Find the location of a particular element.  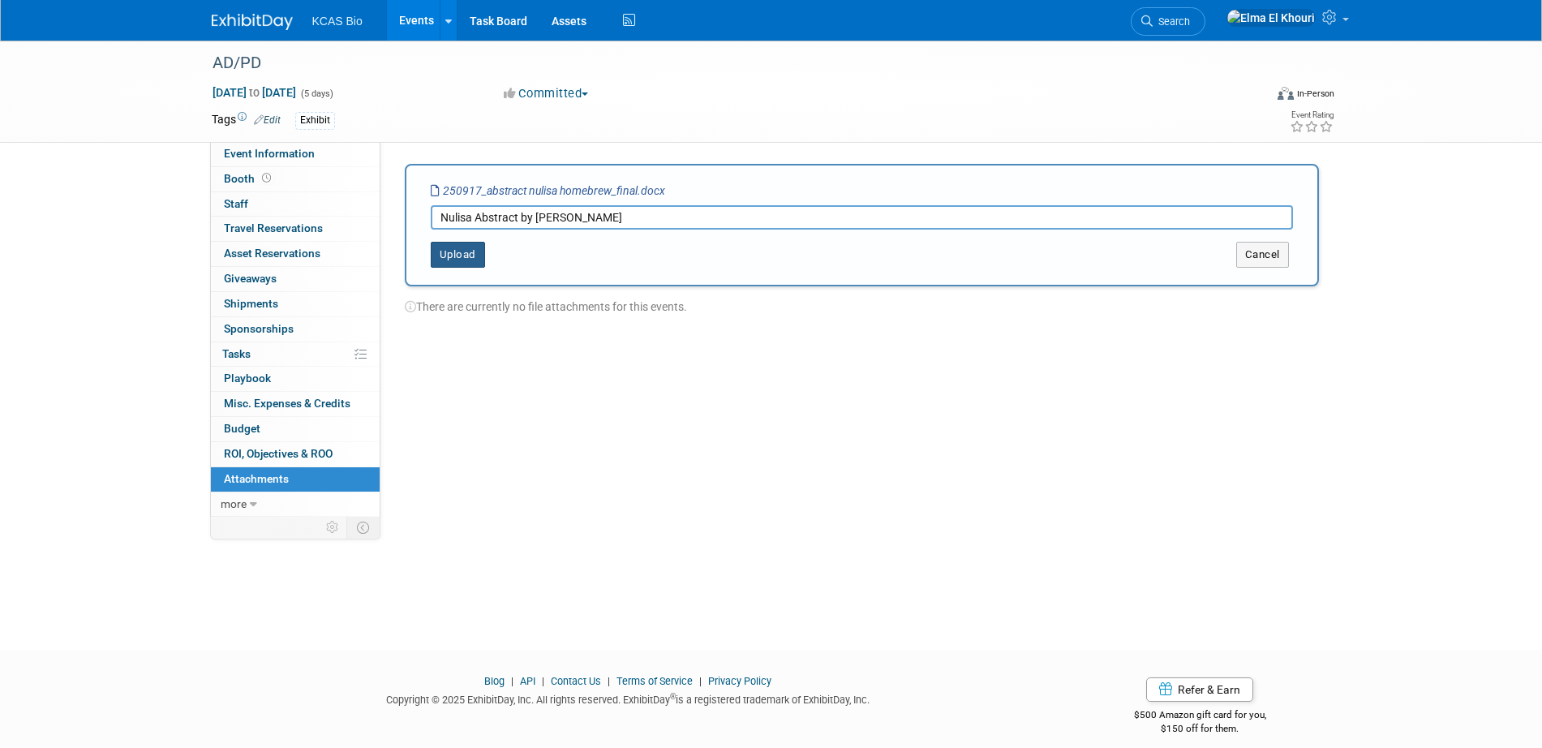

a: Misc. Expenses & Credits is located at coordinates (295, 404).